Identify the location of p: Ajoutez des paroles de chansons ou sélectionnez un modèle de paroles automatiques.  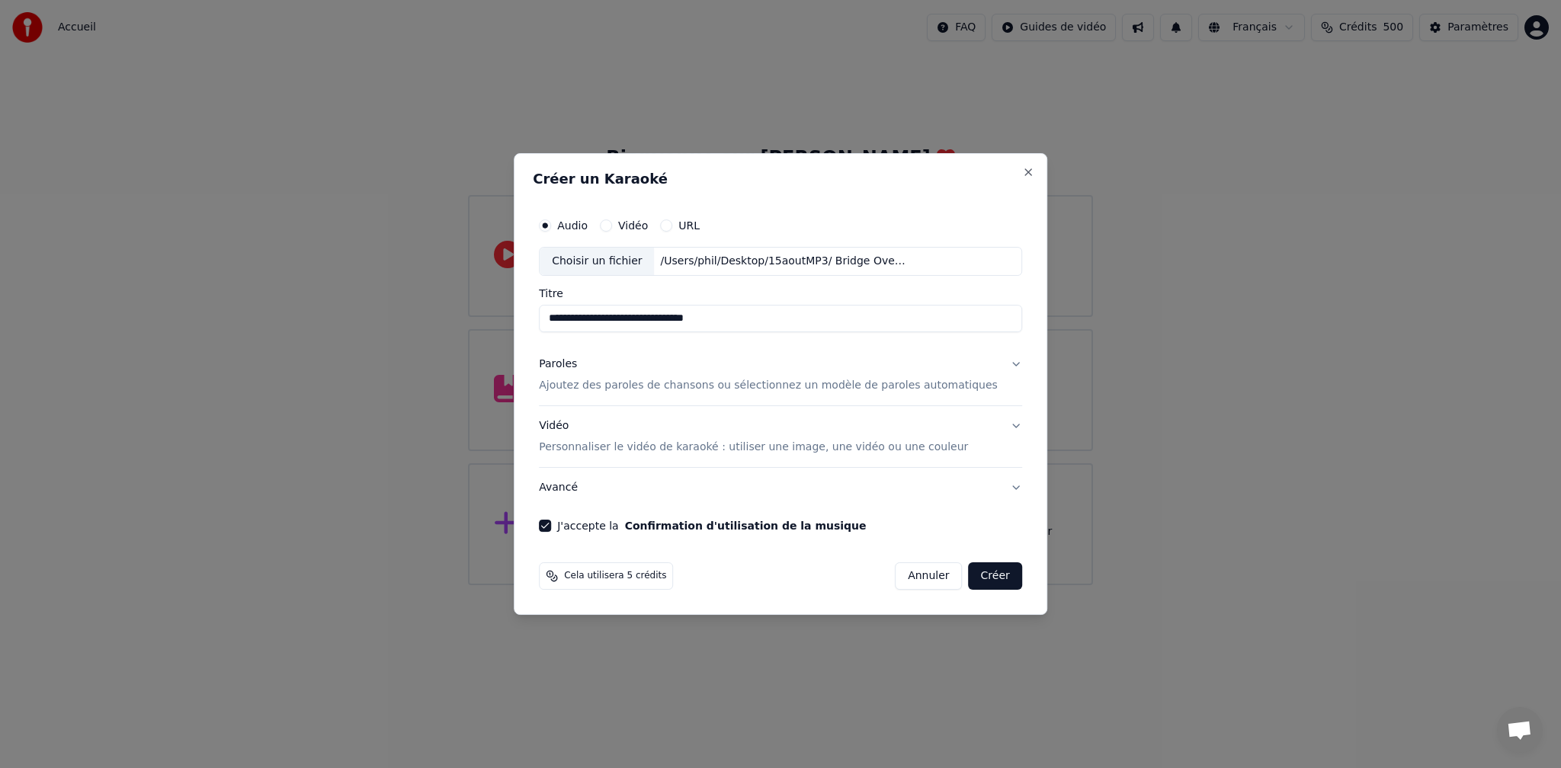
(768, 386).